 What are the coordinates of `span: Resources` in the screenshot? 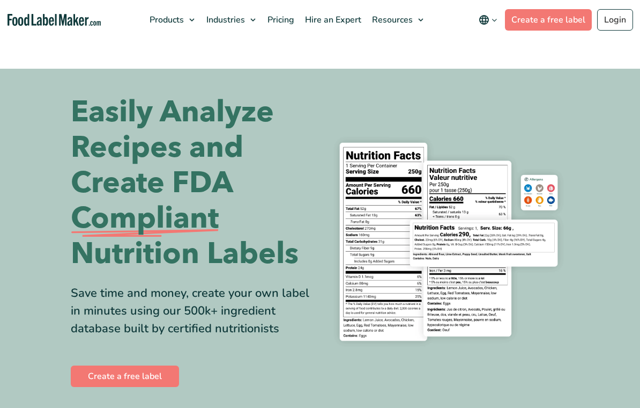 It's located at (392, 20).